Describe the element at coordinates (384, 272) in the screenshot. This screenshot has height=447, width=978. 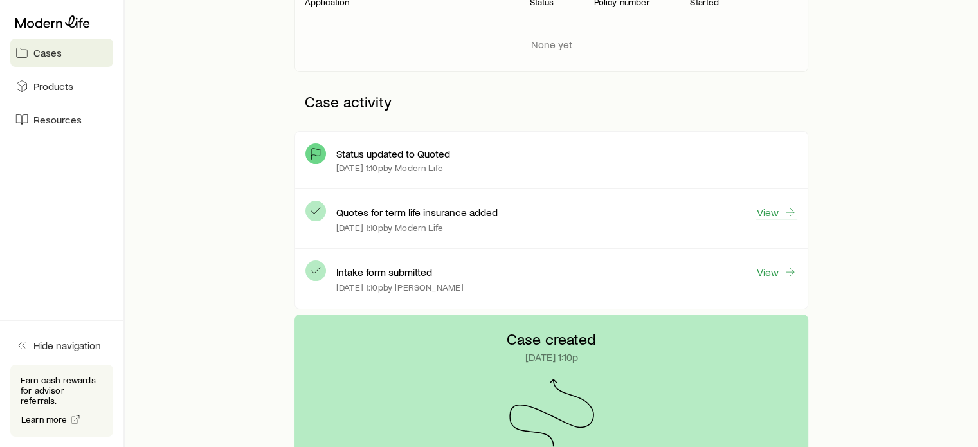
I see `p: Intake form submitted` at that location.